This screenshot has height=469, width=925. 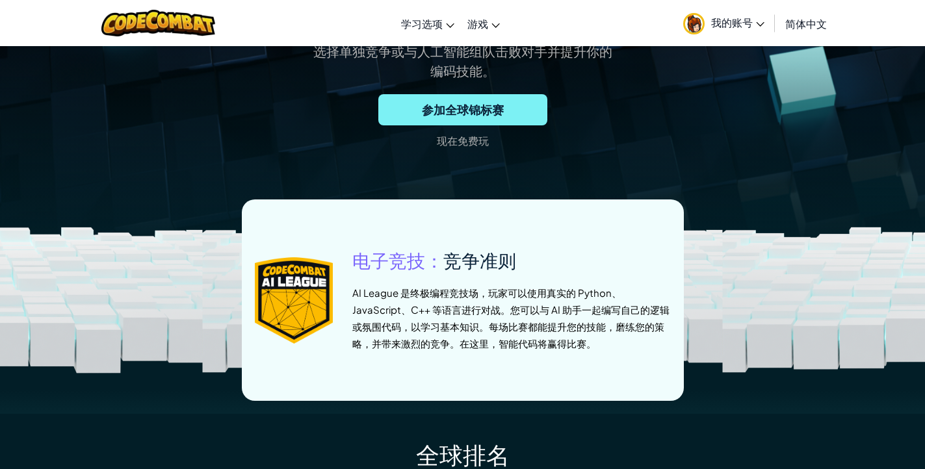 I want to click on font: 参加全球锦标赛, so click(x=463, y=109).